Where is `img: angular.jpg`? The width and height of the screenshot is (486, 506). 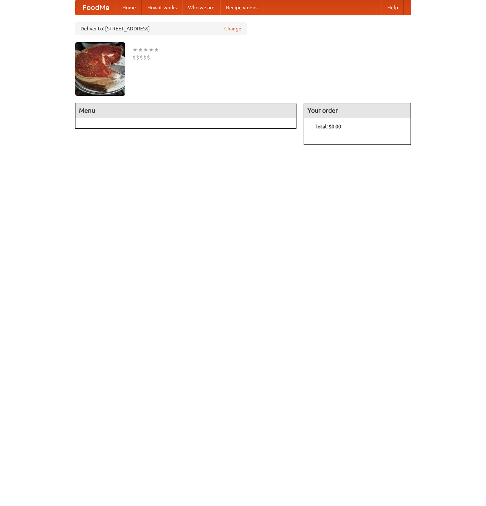 img: angular.jpg is located at coordinates (100, 69).